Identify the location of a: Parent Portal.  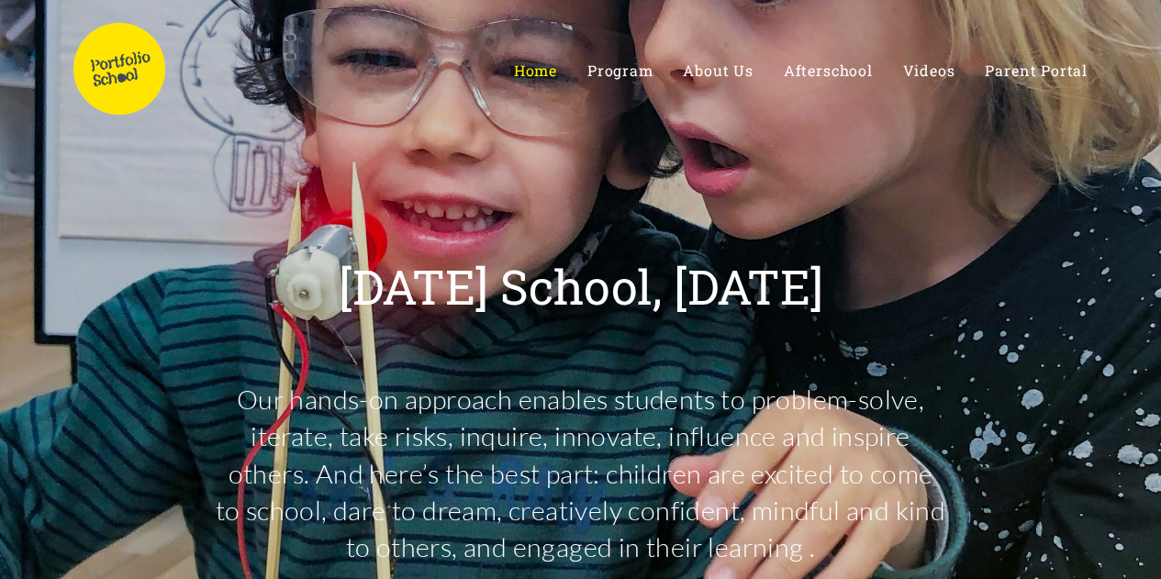
(1036, 70).